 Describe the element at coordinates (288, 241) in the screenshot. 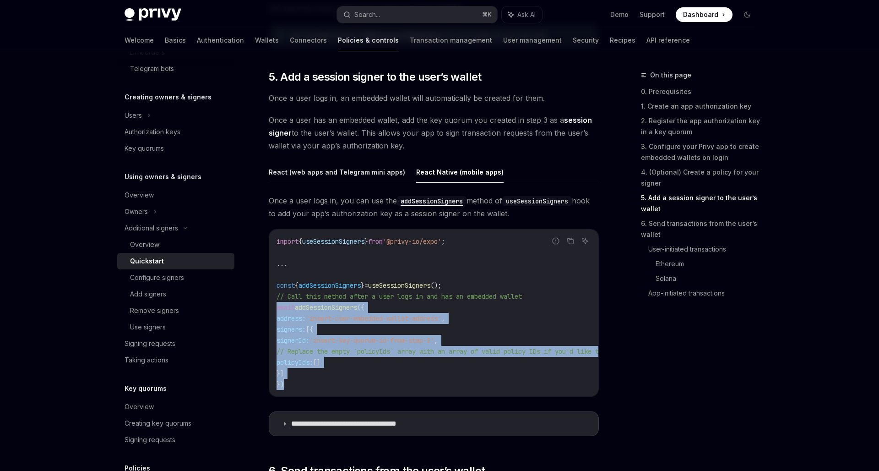

I see `span: import` at that location.